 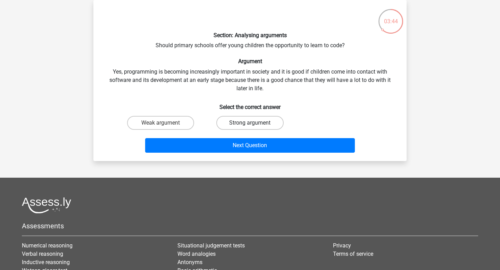 What do you see at coordinates (46, 262) in the screenshot?
I see `a: Inductive reasoning` at bounding box center [46, 262].